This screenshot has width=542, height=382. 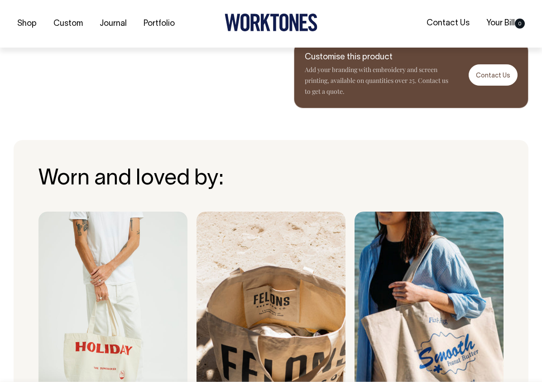 I want to click on a: Shop, so click(x=27, y=24).